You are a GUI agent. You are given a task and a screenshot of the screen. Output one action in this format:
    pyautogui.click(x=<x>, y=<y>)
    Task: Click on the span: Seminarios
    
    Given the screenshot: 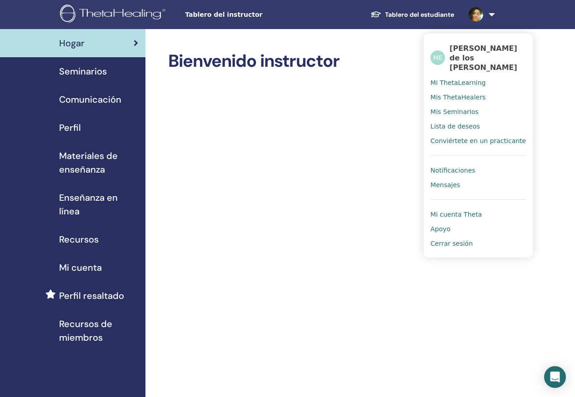 What is the action you would take?
    pyautogui.click(x=83, y=71)
    